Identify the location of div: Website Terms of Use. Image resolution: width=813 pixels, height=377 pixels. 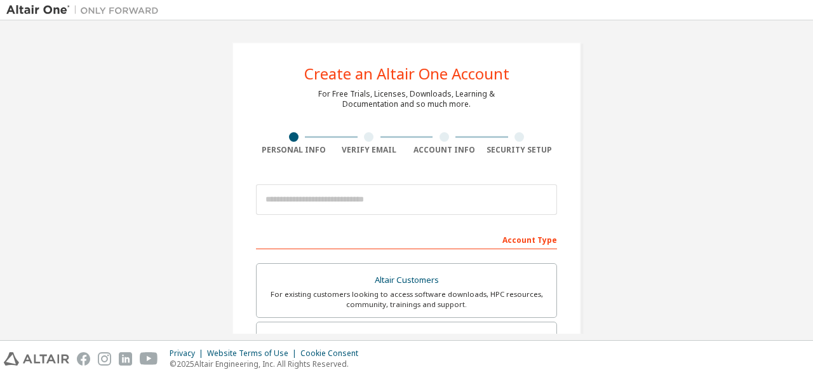
(254, 353).